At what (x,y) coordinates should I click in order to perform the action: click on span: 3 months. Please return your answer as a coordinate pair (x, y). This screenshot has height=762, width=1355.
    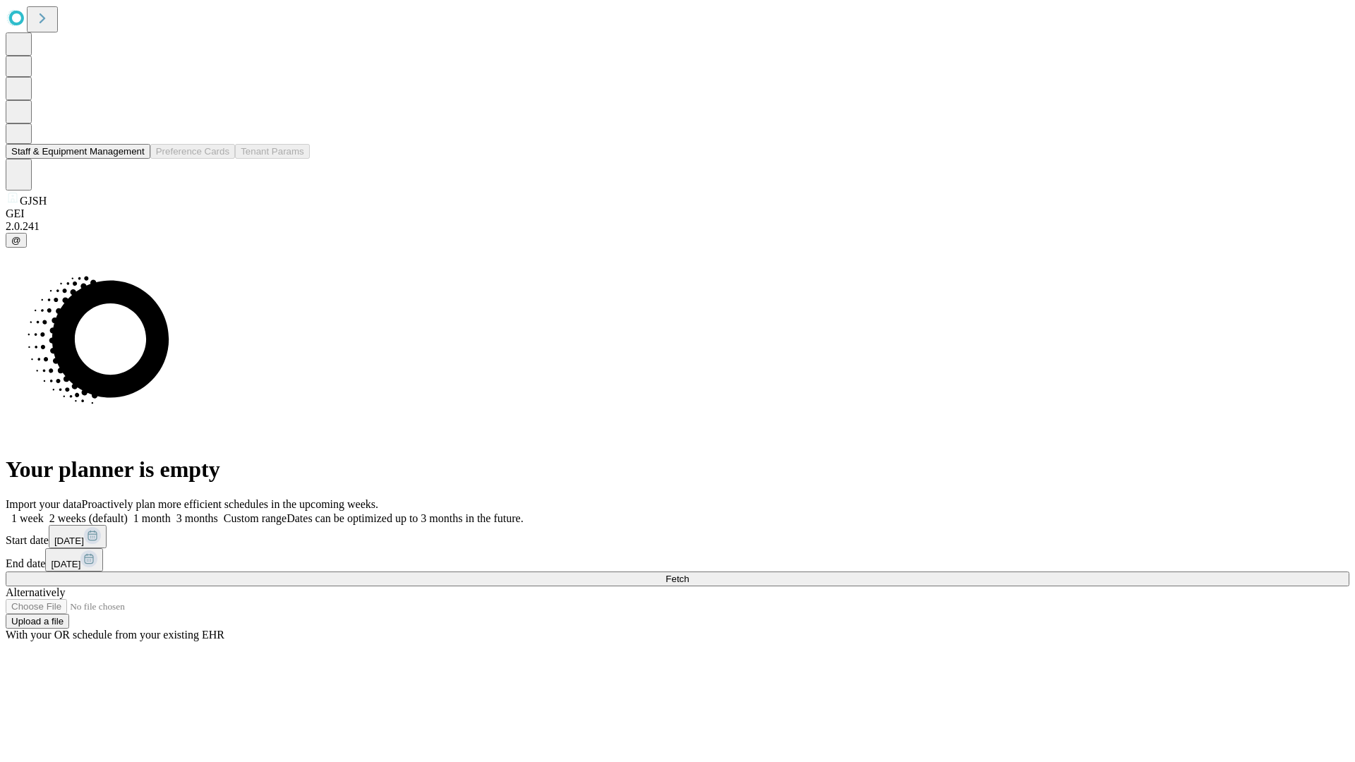
    Looking at the image, I should click on (197, 518).